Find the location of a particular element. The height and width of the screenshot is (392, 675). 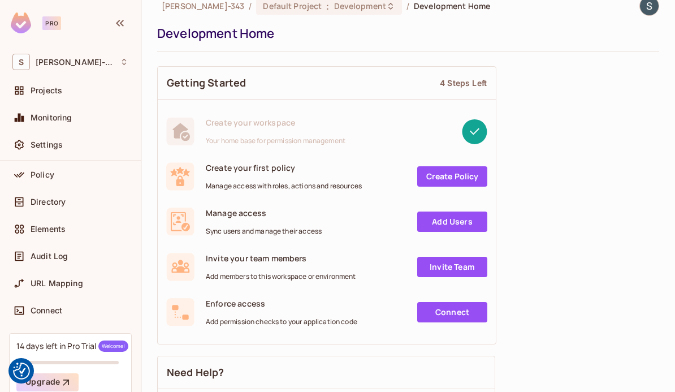

span: Create your workspace is located at coordinates (275, 122).